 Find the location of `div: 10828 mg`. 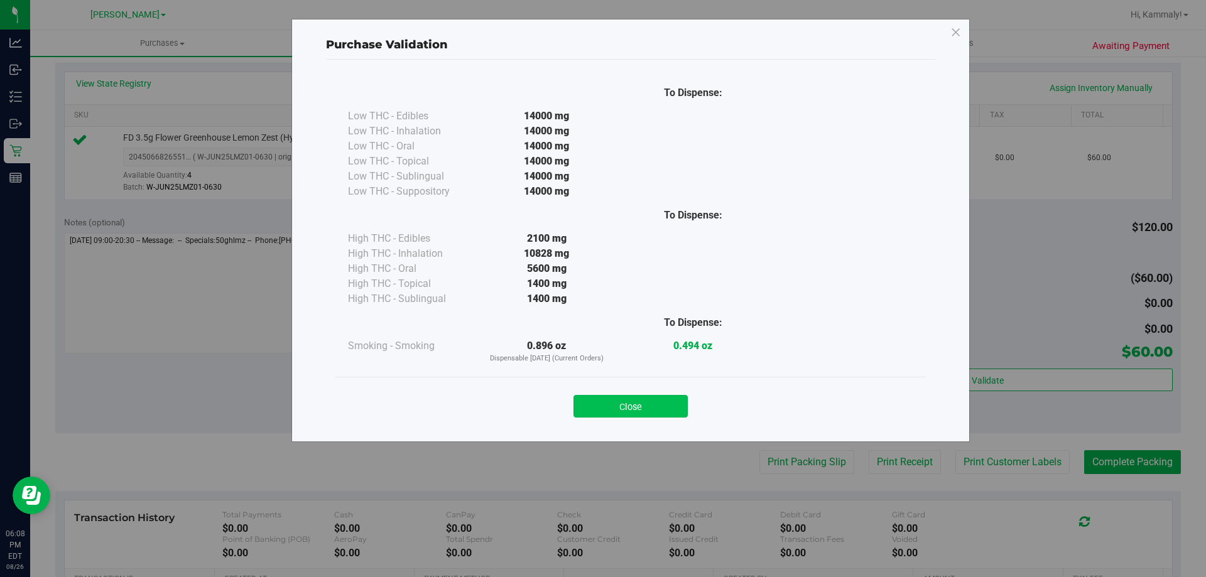

div: 10828 mg is located at coordinates (547, 254).